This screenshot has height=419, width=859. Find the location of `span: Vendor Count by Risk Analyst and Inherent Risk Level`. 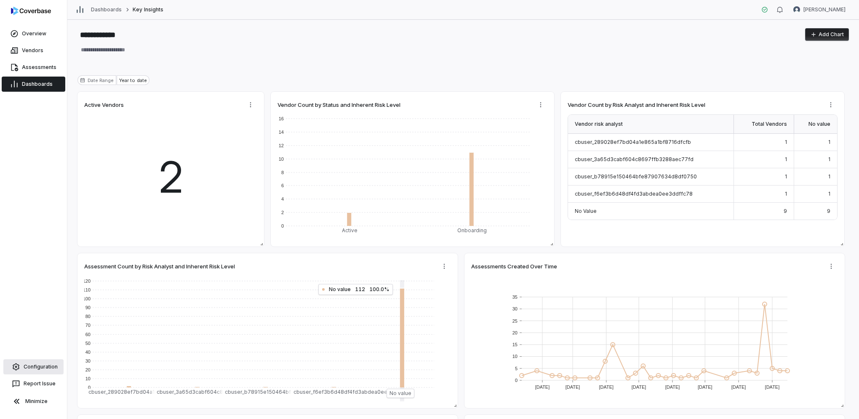

span: Vendor Count by Risk Analyst and Inherent Risk Level is located at coordinates (636, 105).